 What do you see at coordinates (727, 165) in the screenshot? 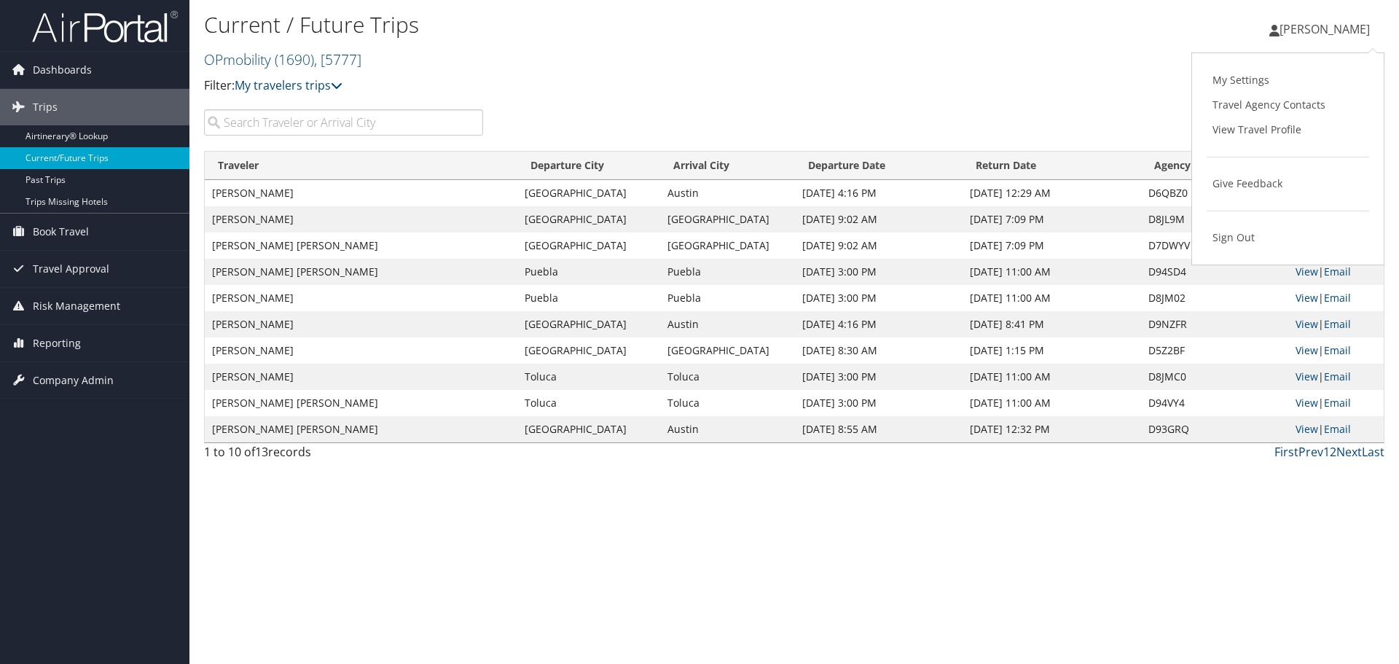
I see `th: Arrival City: activate to sort column ascending` at bounding box center [727, 165].